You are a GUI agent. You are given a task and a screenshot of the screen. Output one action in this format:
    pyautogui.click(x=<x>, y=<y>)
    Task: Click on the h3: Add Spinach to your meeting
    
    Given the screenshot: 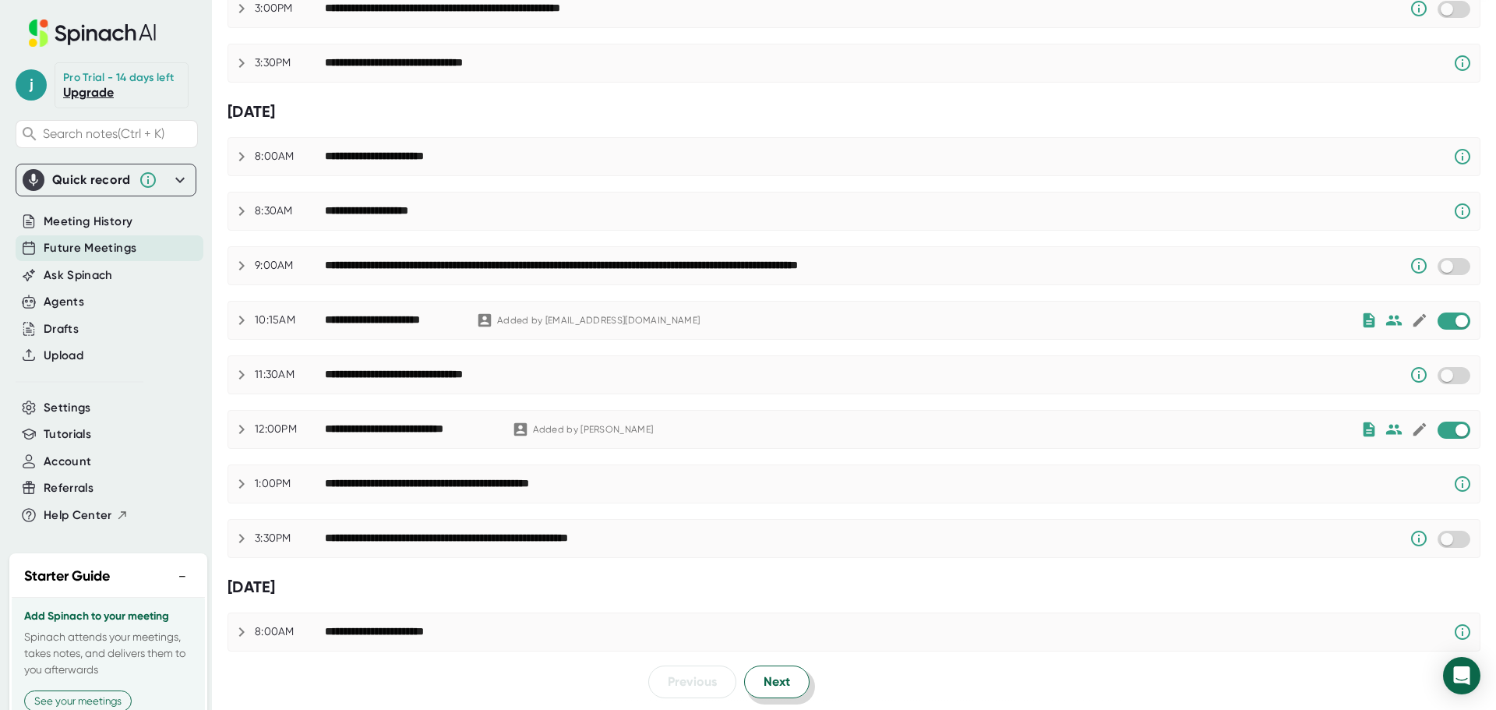 What is the action you would take?
    pyautogui.click(x=108, y=616)
    